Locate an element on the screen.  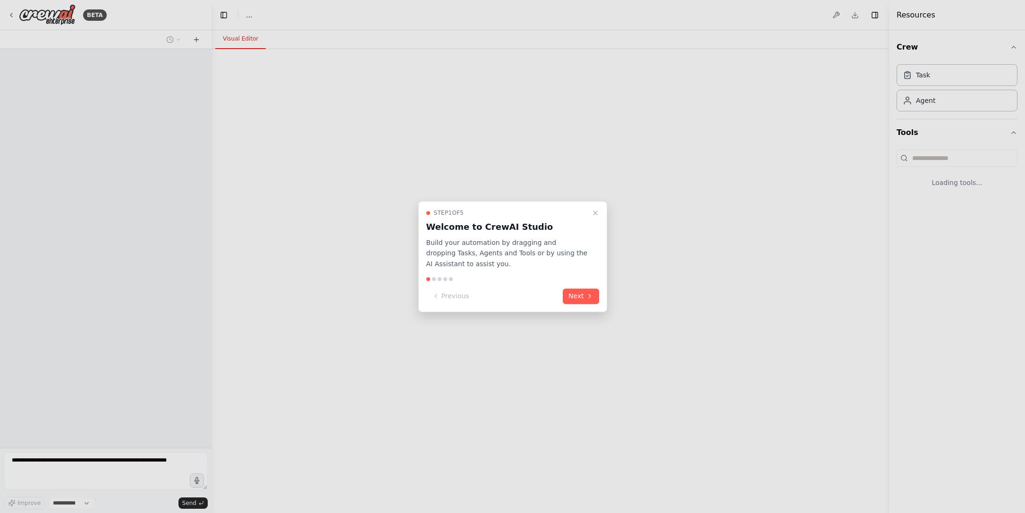
button: Next is located at coordinates (580, 296).